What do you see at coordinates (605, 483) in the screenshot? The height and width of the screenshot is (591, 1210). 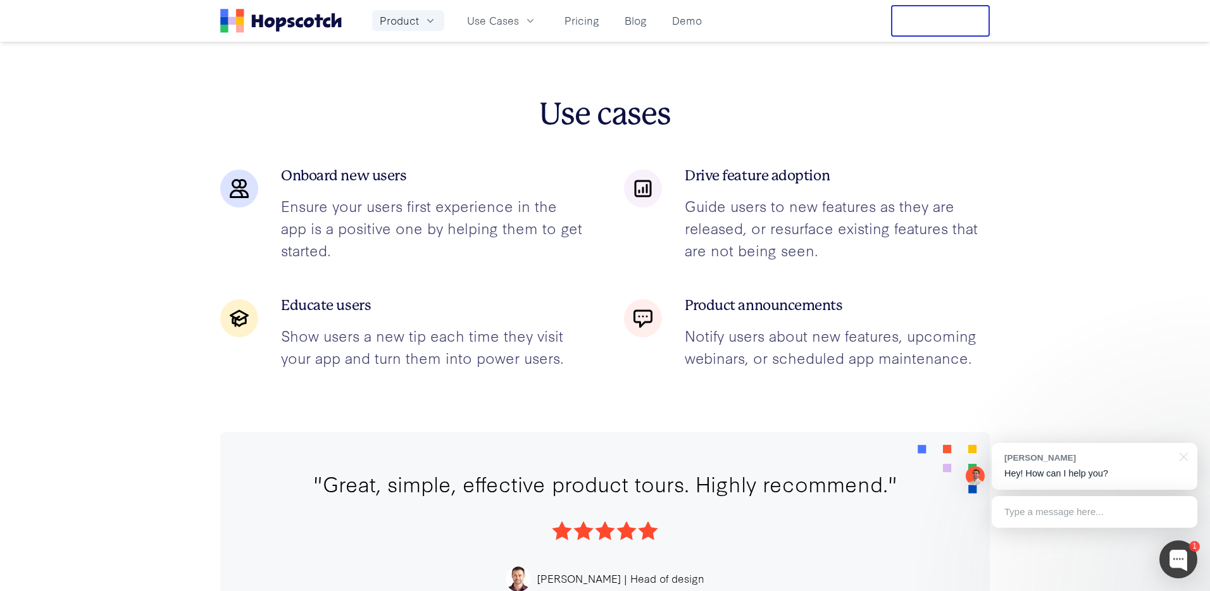 I see `div: "Great, simple, effective product tours. Highly recommend."` at bounding box center [605, 483].